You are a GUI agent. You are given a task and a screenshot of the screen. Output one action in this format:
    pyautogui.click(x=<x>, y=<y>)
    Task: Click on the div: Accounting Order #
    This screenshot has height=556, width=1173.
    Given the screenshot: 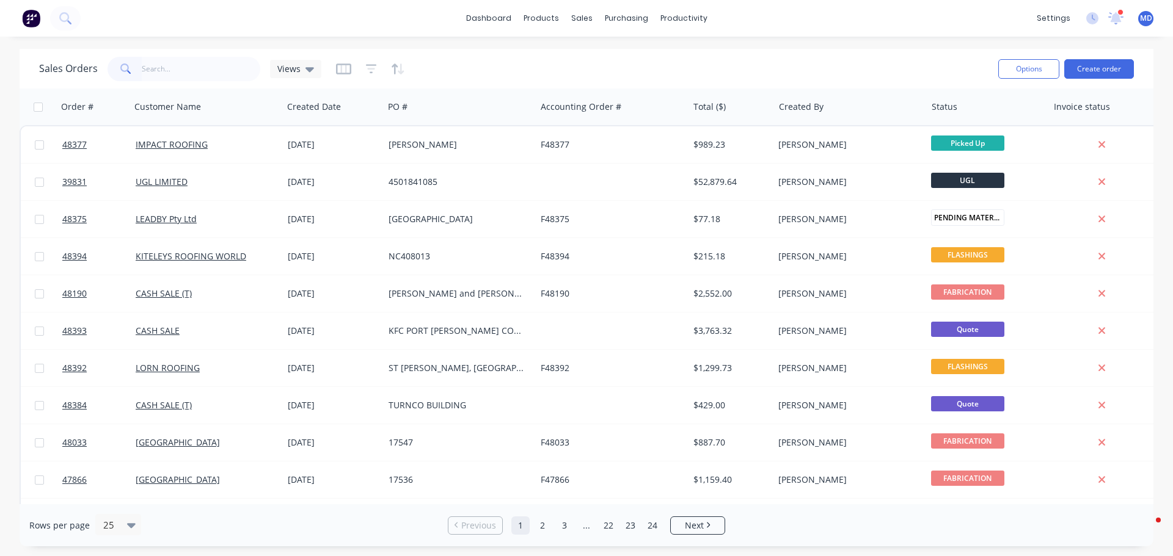 What is the action you would take?
    pyautogui.click(x=581, y=107)
    